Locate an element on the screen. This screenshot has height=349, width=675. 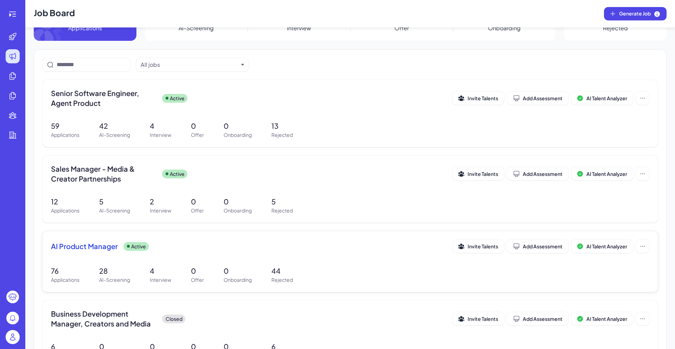
span: Business Development Manager, Creators and Media is located at coordinates (104, 319).